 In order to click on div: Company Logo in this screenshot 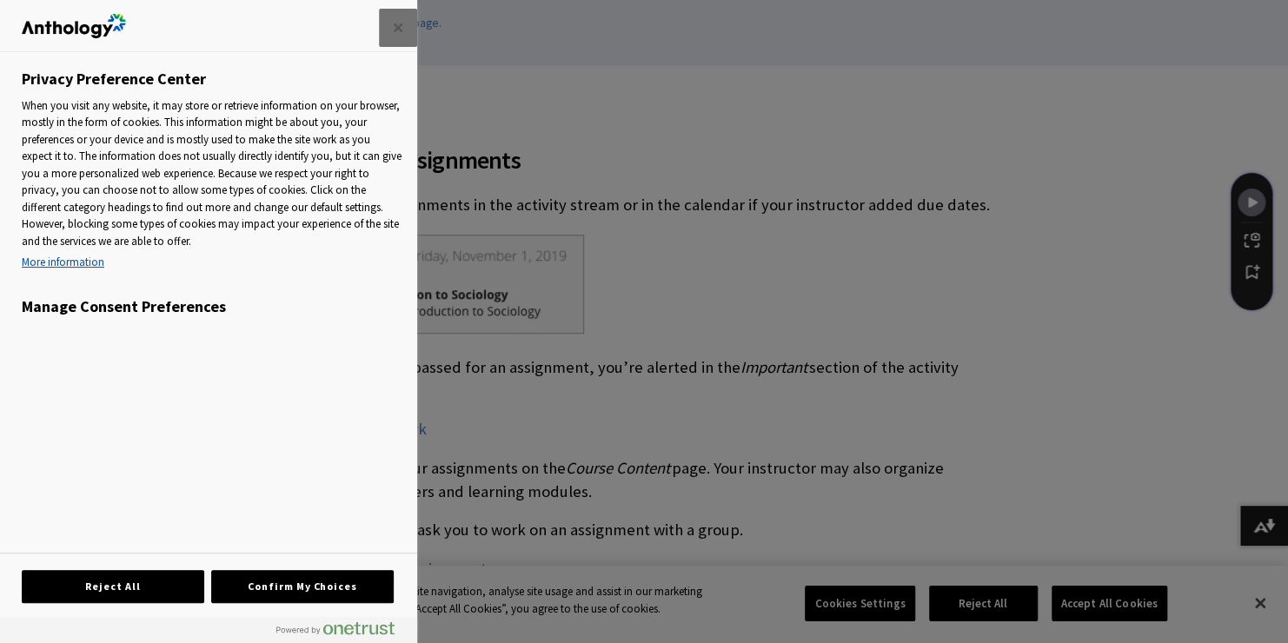, I will do `click(74, 26)`.